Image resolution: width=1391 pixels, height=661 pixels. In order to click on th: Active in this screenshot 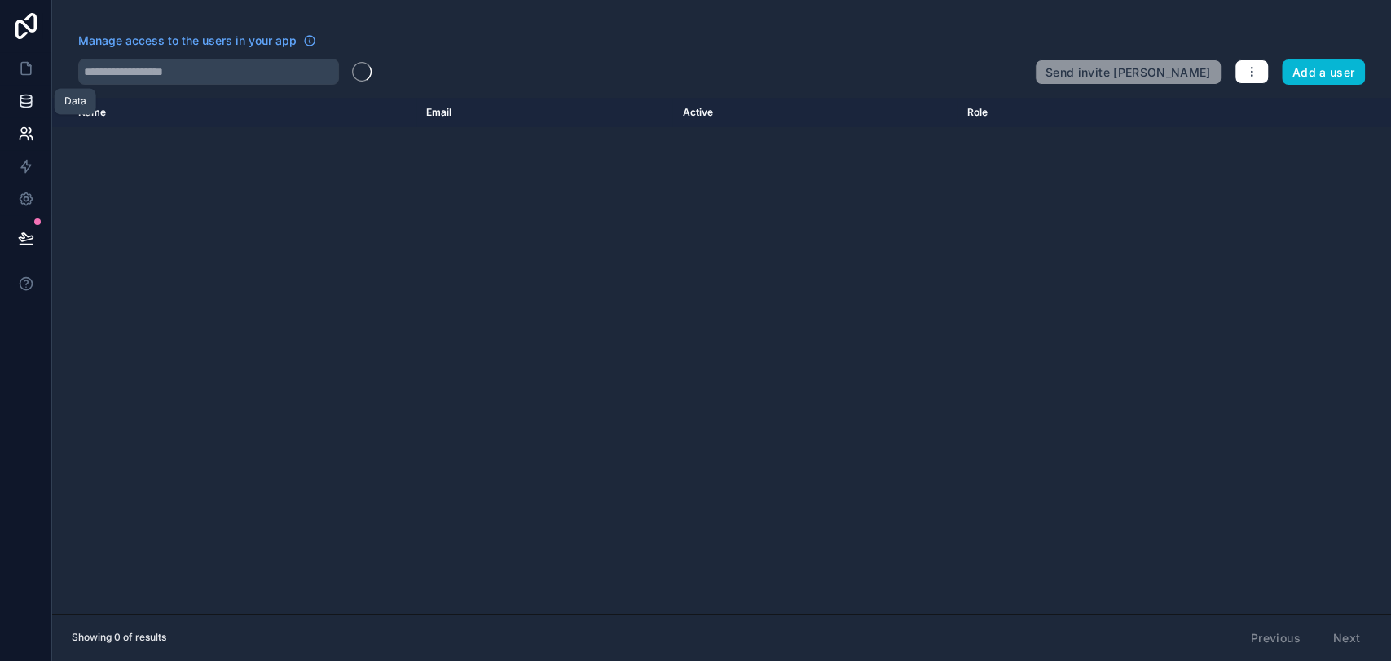, I will do `click(814, 112)`.